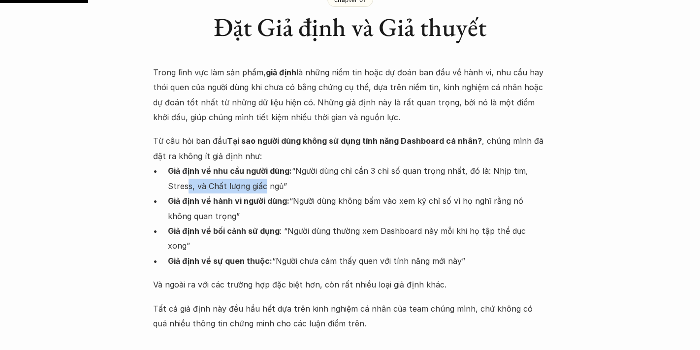 This screenshot has width=700, height=350. Describe the element at coordinates (230, 171) in the screenshot. I see `strong: Giả định về nhu cầu người dùng:` at that location.